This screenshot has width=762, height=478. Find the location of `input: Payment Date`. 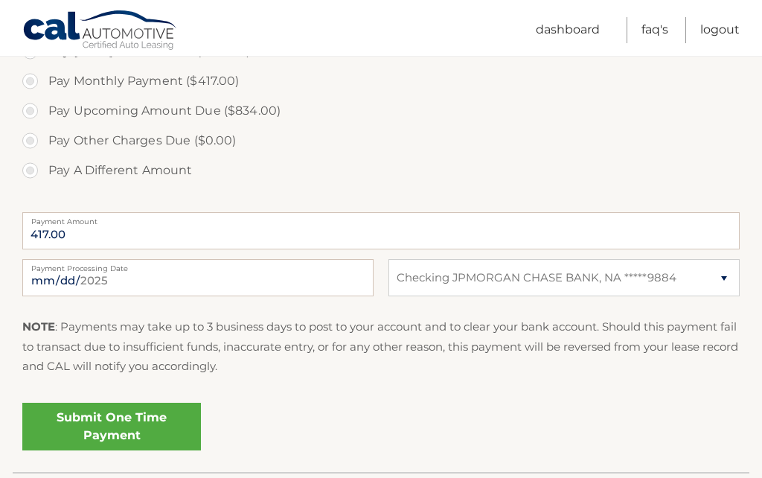

input: Payment Date is located at coordinates (198, 277).